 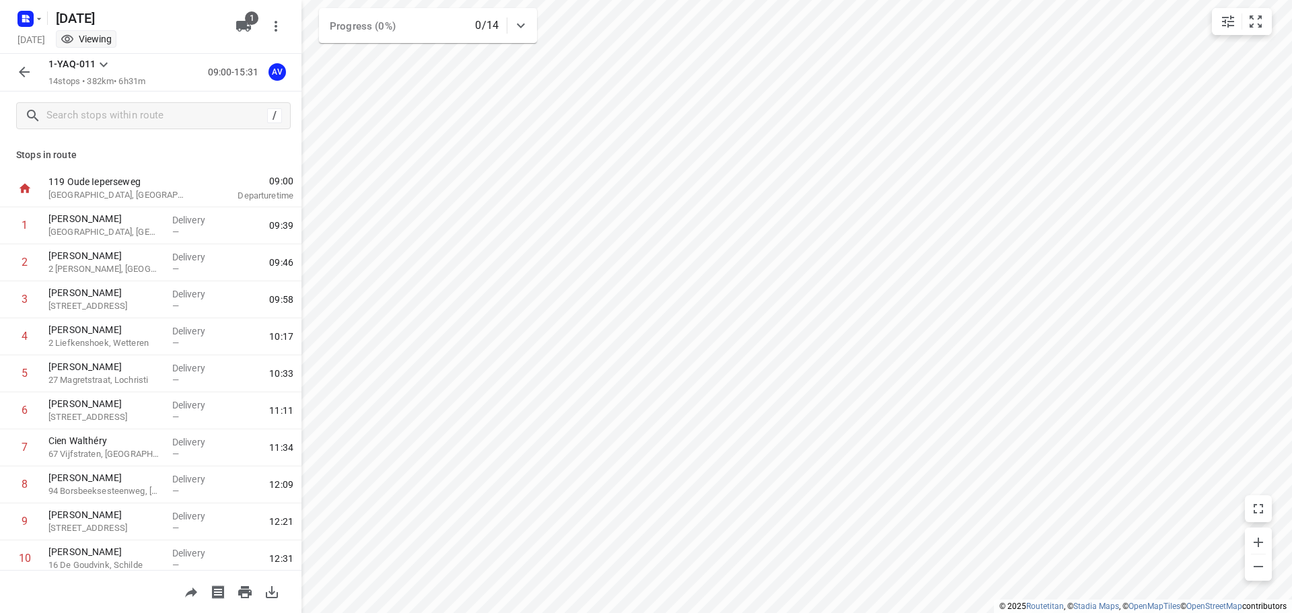 I want to click on span: 12:09, so click(x=281, y=484).